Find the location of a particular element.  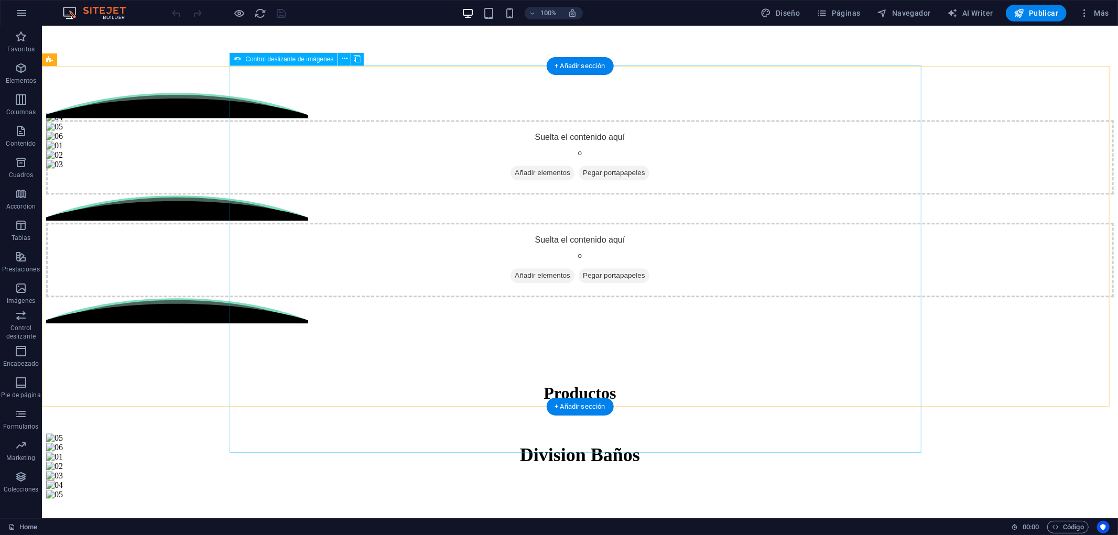

img: Editor Logo is located at coordinates (100, 13).